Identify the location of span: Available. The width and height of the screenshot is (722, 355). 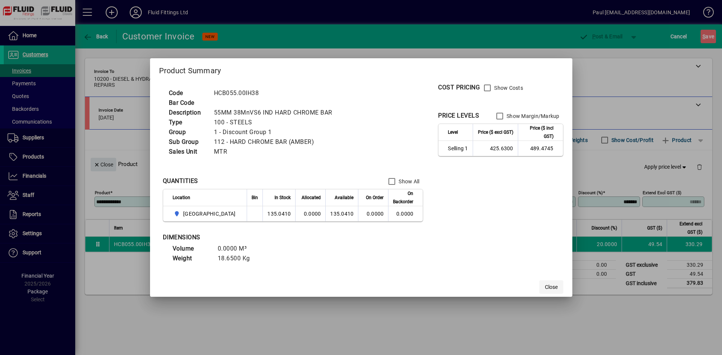
(344, 198).